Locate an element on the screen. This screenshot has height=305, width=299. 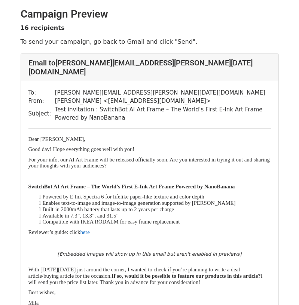
span: Available in 7.3”, 13.3”, and 31.5” is located at coordinates (80, 216).